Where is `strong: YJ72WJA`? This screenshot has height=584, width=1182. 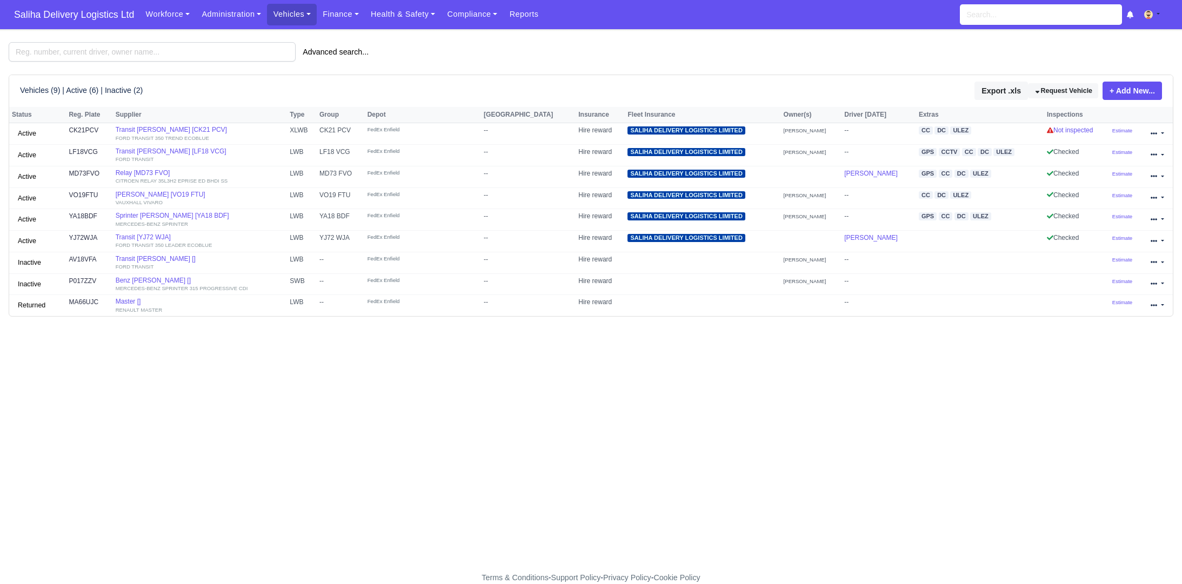
strong: YJ72WJA is located at coordinates (83, 238).